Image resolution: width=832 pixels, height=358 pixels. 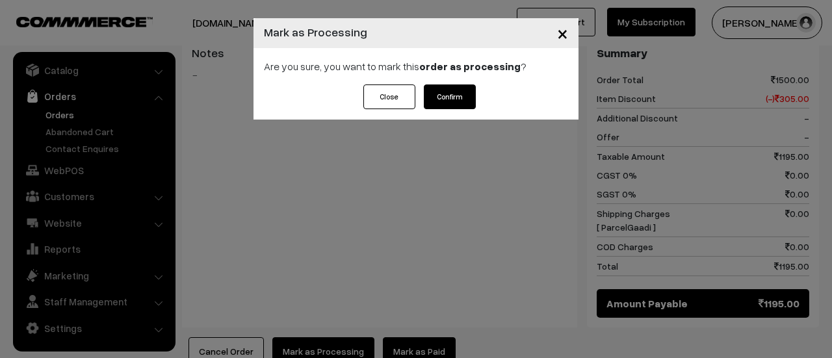 I want to click on button: Confirm, so click(x=450, y=97).